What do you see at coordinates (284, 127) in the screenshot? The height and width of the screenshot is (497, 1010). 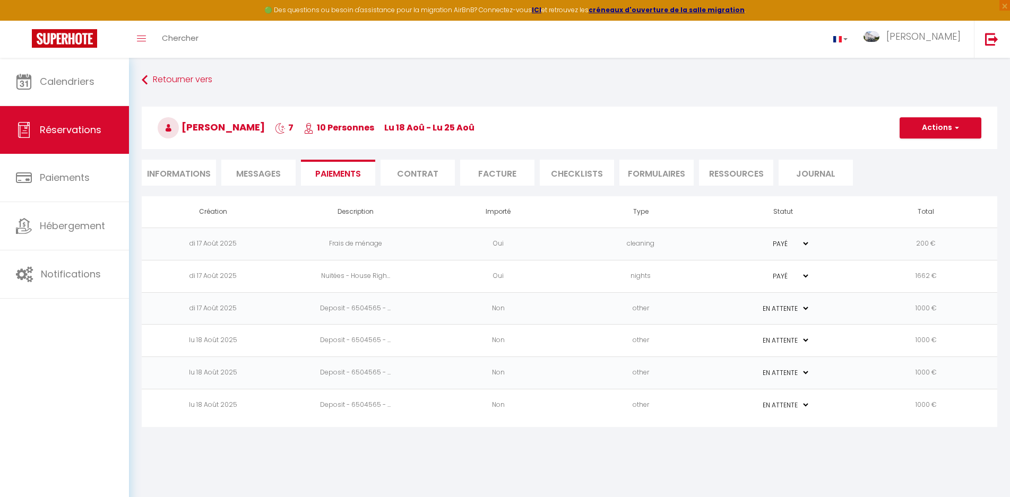 I see `span: 7` at bounding box center [284, 127].